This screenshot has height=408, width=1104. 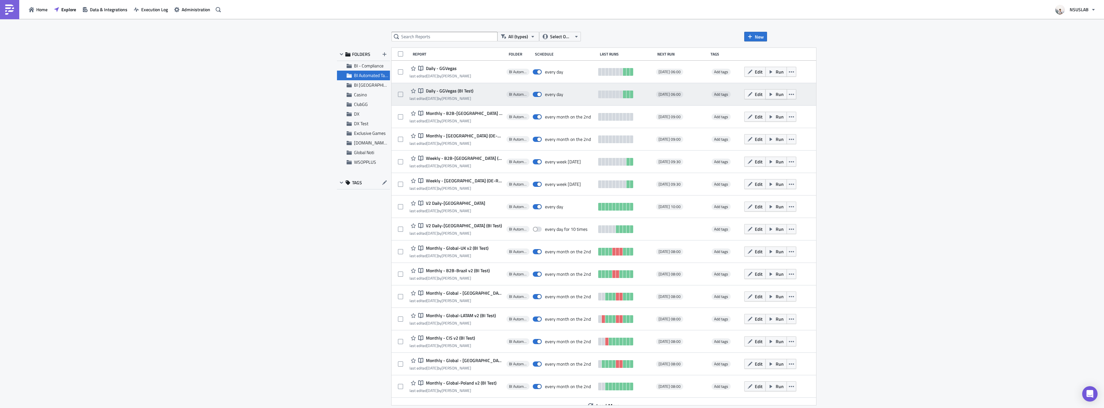 What do you see at coordinates (432, 211) in the screenshot?
I see `time: 2025-08-06T17:42:55Z` at bounding box center [432, 211].